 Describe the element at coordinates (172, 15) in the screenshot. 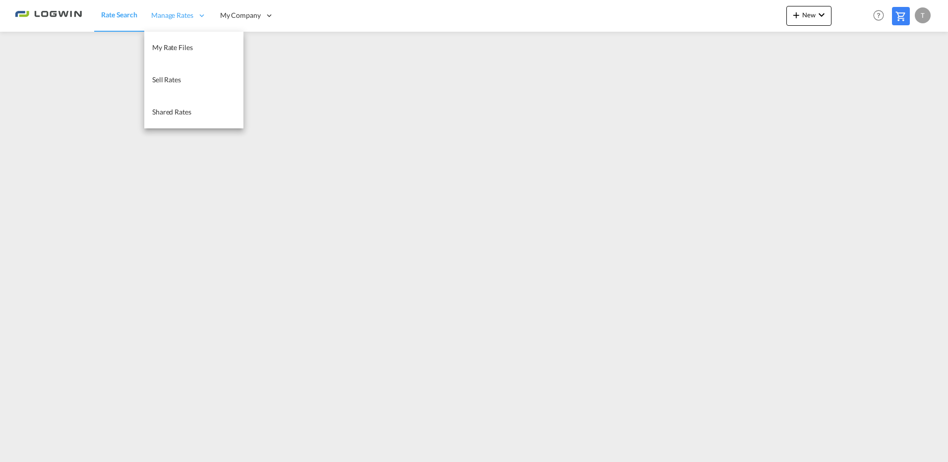

I see `span: Manage Rates` at that location.